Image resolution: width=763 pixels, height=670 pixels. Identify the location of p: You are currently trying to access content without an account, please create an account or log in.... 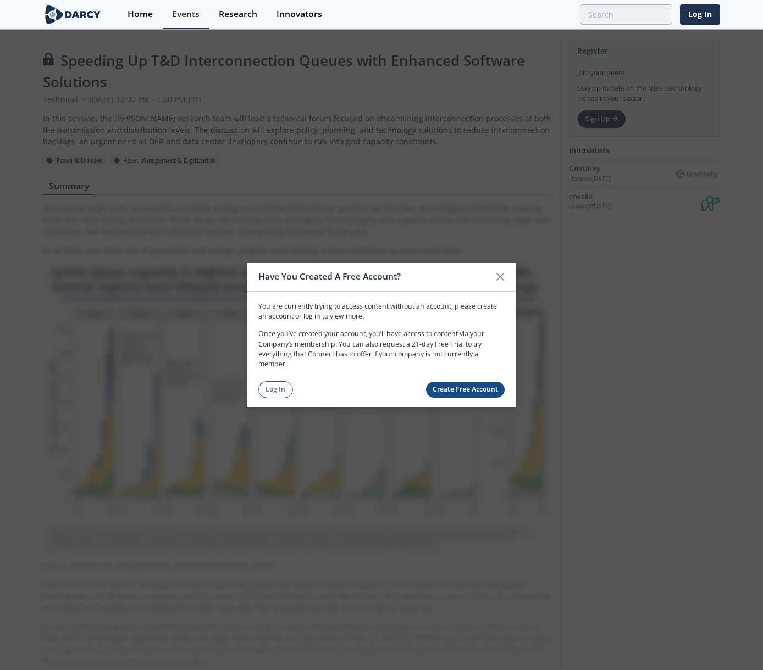
(381, 311).